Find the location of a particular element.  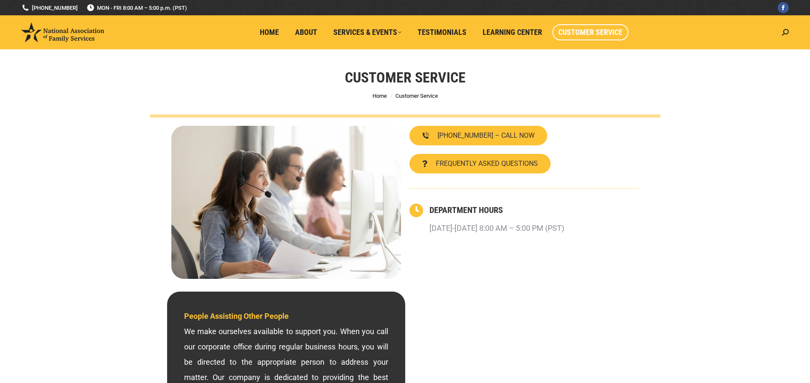

h1: Customer Service is located at coordinates (405, 77).